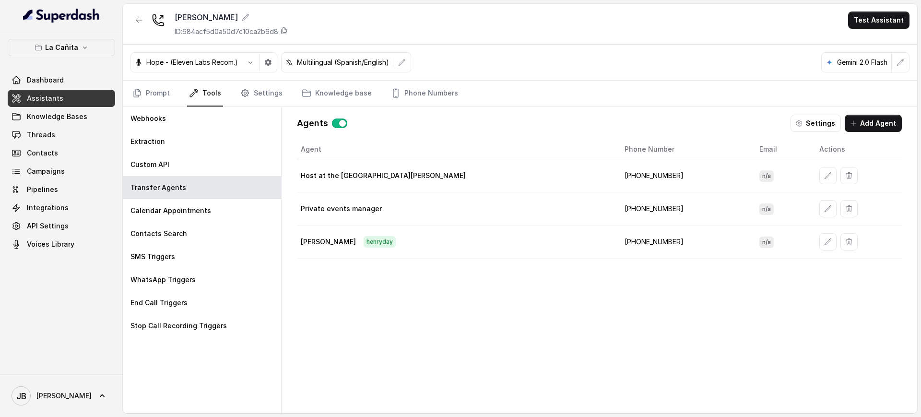 The height and width of the screenshot is (417, 921). What do you see at coordinates (48, 226) in the screenshot?
I see `span: API Settings` at bounding box center [48, 226].